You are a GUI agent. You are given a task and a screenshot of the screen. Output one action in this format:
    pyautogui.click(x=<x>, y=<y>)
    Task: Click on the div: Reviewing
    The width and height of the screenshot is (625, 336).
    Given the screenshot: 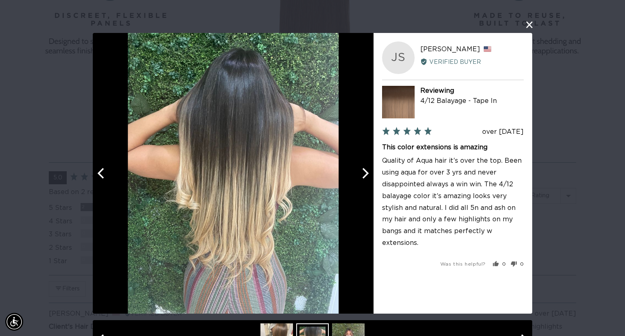 What is the action you would take?
    pyautogui.click(x=472, y=91)
    